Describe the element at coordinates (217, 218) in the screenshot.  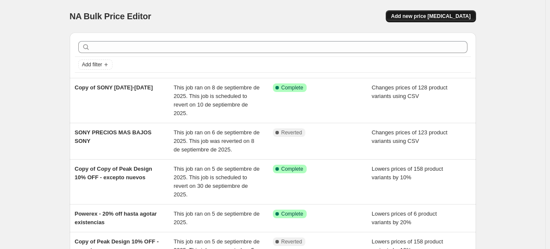
I see `span: This job ran on 5 de septiembre de 2025.` at that location.